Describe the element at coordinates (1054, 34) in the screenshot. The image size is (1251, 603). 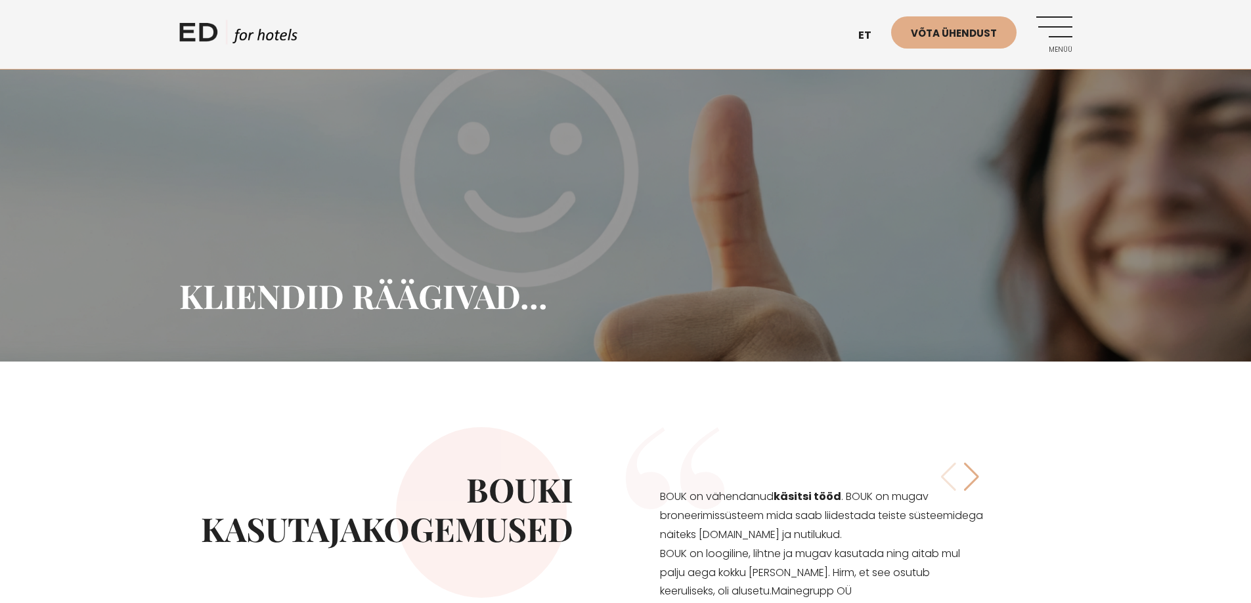
I see `a: Menüü` at that location.